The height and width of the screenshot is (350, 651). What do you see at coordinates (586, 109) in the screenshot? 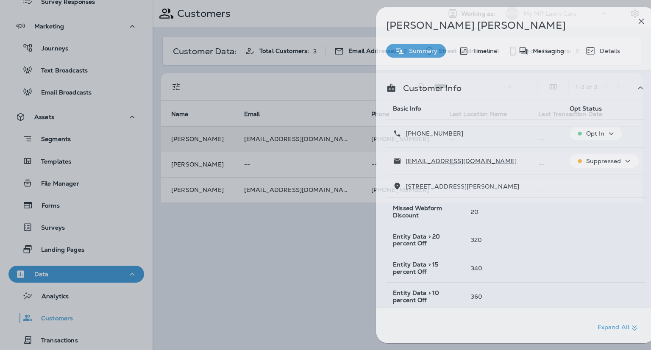
I see `span: Opt Status` at bounding box center [586, 109].